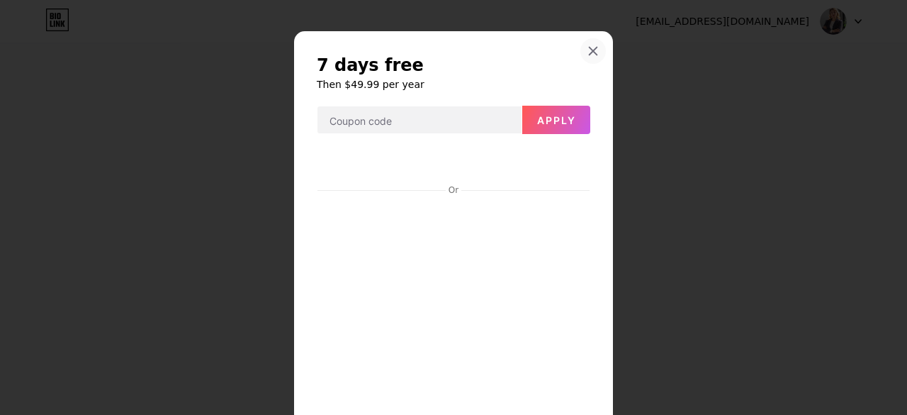  What do you see at coordinates (420, 121) in the screenshot?
I see `input: Coupon code` at bounding box center [420, 121].